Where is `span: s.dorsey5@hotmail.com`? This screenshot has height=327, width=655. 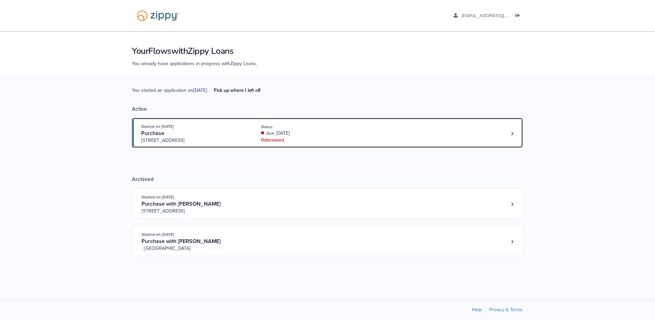
span: s.dorsey5@hotmail.com is located at coordinates (501, 15).